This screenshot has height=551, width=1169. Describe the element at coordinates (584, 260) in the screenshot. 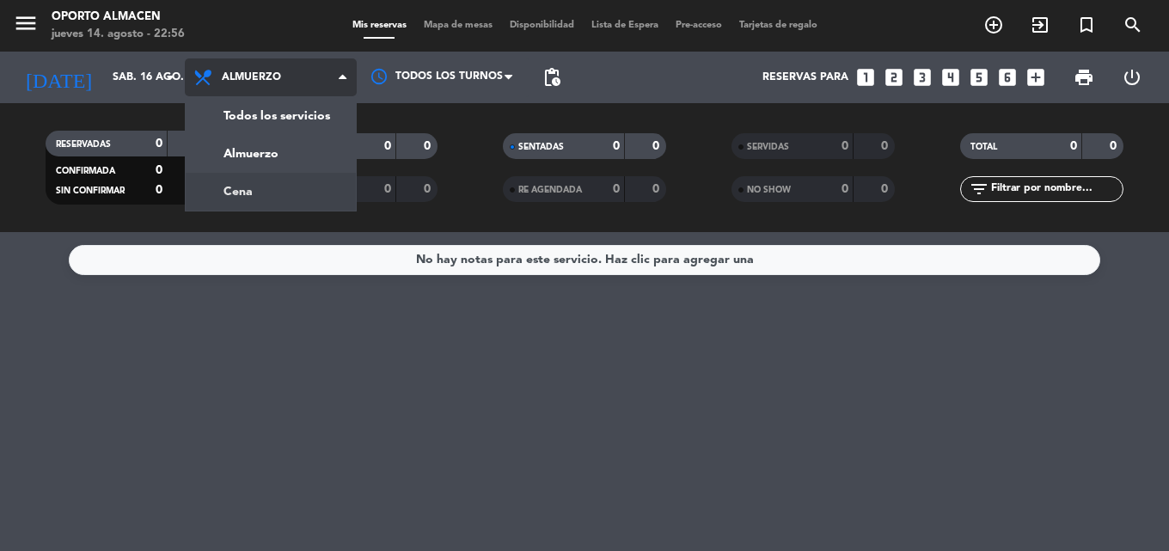

I see `div: No hay notas para este servicio. Haz clic para agregar una` at that location.